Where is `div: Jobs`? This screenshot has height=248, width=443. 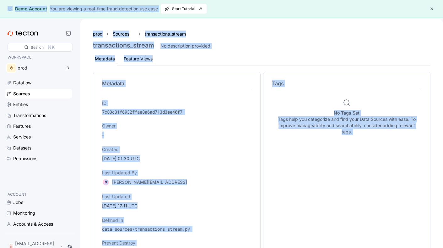
div: Jobs is located at coordinates (18, 202).